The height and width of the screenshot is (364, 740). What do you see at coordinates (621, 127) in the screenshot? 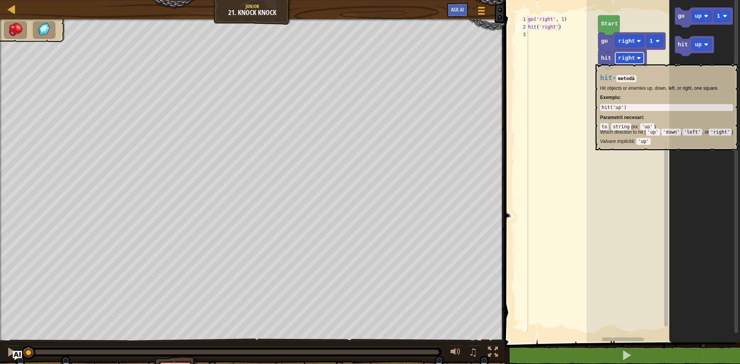
I see `code: string` at bounding box center [621, 127].